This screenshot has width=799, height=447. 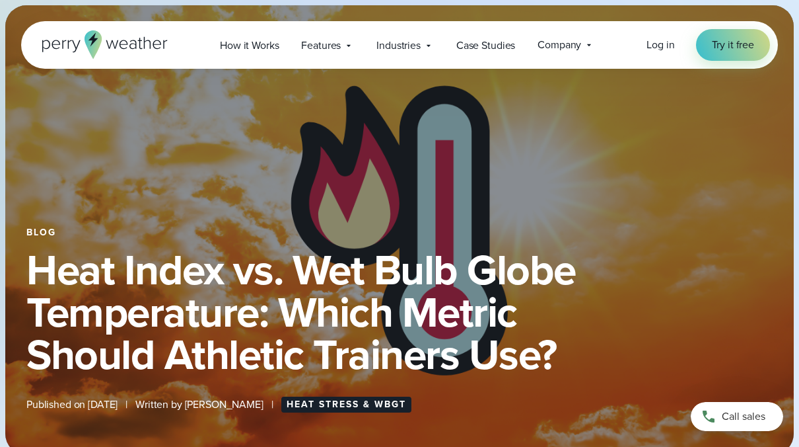 What do you see at coordinates (744, 416) in the screenshot?
I see `span: Call sales` at bounding box center [744, 416].